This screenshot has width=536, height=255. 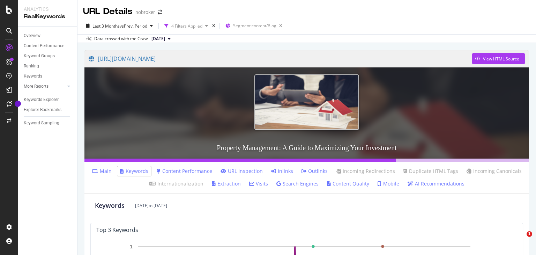 I want to click on span: Last 3 Months, so click(x=106, y=26).